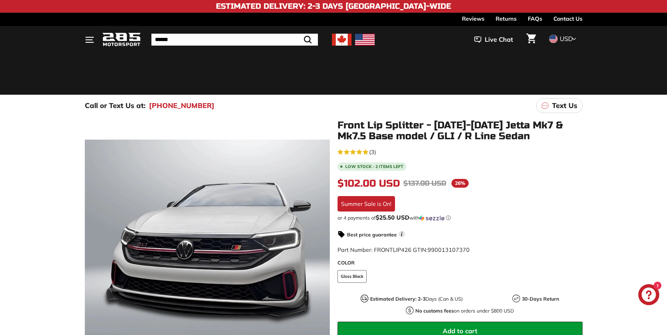  Describe the element at coordinates (115, 105) in the screenshot. I see `p: Call or Text Us at:` at that location.